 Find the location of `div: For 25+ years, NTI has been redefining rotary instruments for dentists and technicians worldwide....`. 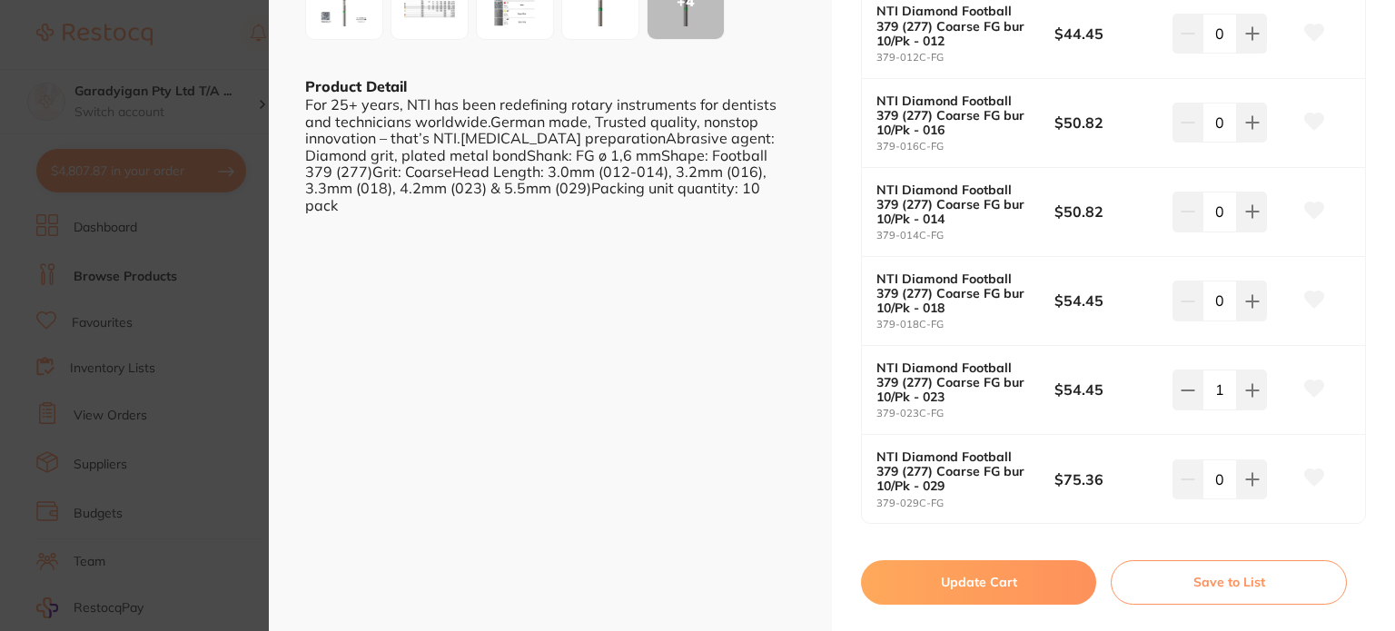

div: For 25+ years, NTI has been redefining rotary instruments for dentists and technicians worldwide.... is located at coordinates (550, 154).